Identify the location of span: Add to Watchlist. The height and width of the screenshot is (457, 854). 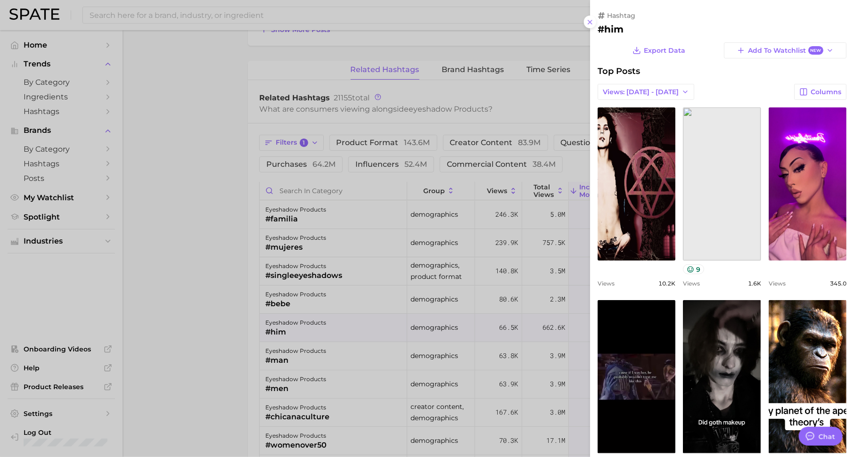
(785, 50).